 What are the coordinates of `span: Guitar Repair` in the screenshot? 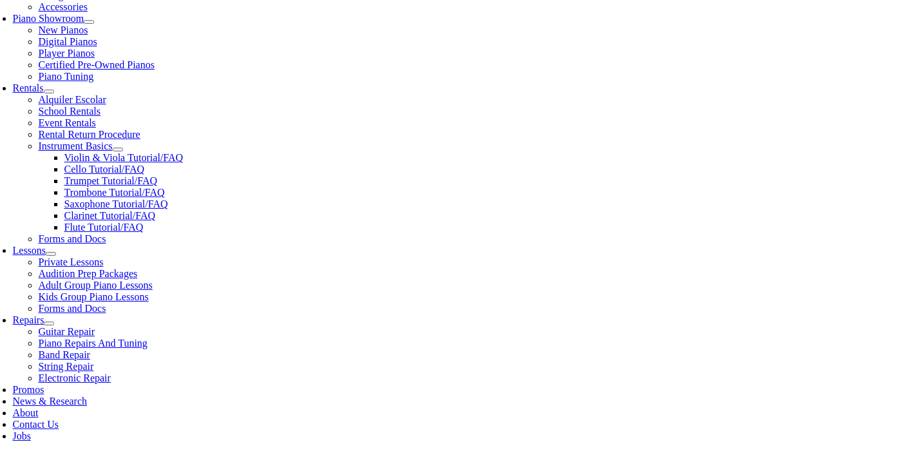 It's located at (67, 331).